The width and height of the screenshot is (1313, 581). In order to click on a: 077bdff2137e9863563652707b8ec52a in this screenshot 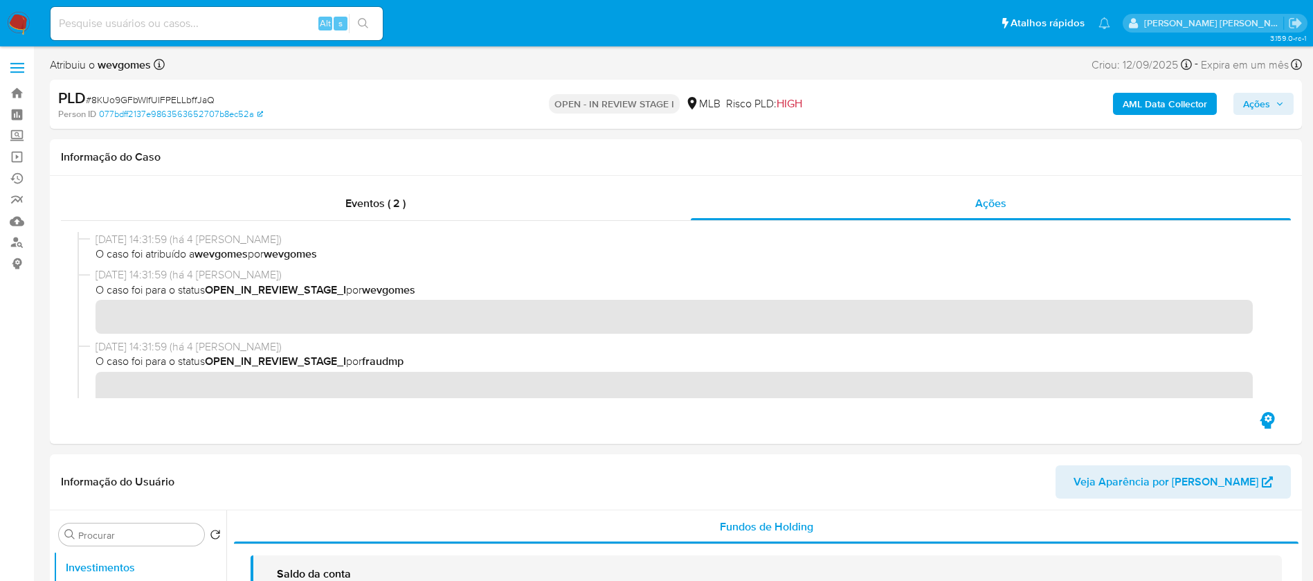, I will do `click(181, 114)`.